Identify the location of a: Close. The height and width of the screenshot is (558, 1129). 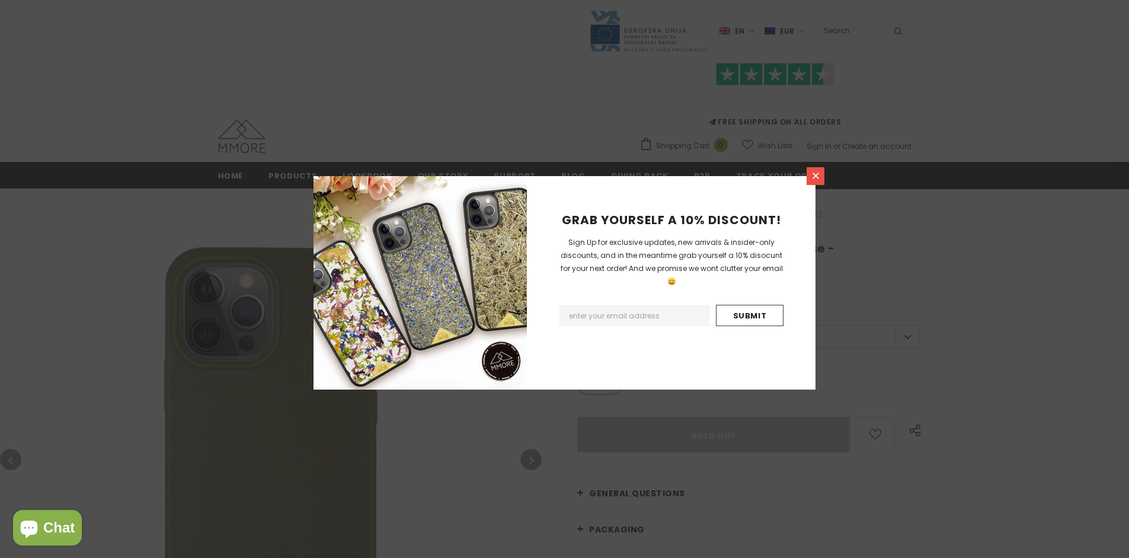
(816, 176).